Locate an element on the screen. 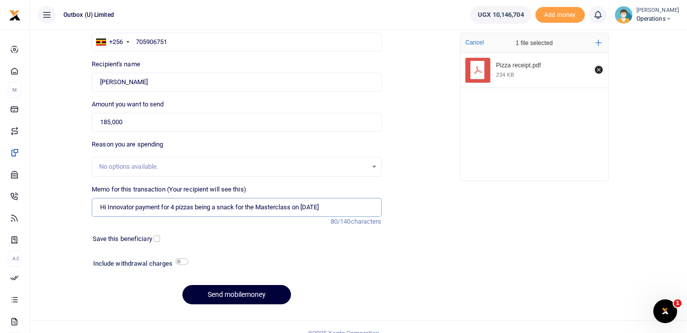 The image size is (687, 333). div: 1 file selected is located at coordinates (534, 43).